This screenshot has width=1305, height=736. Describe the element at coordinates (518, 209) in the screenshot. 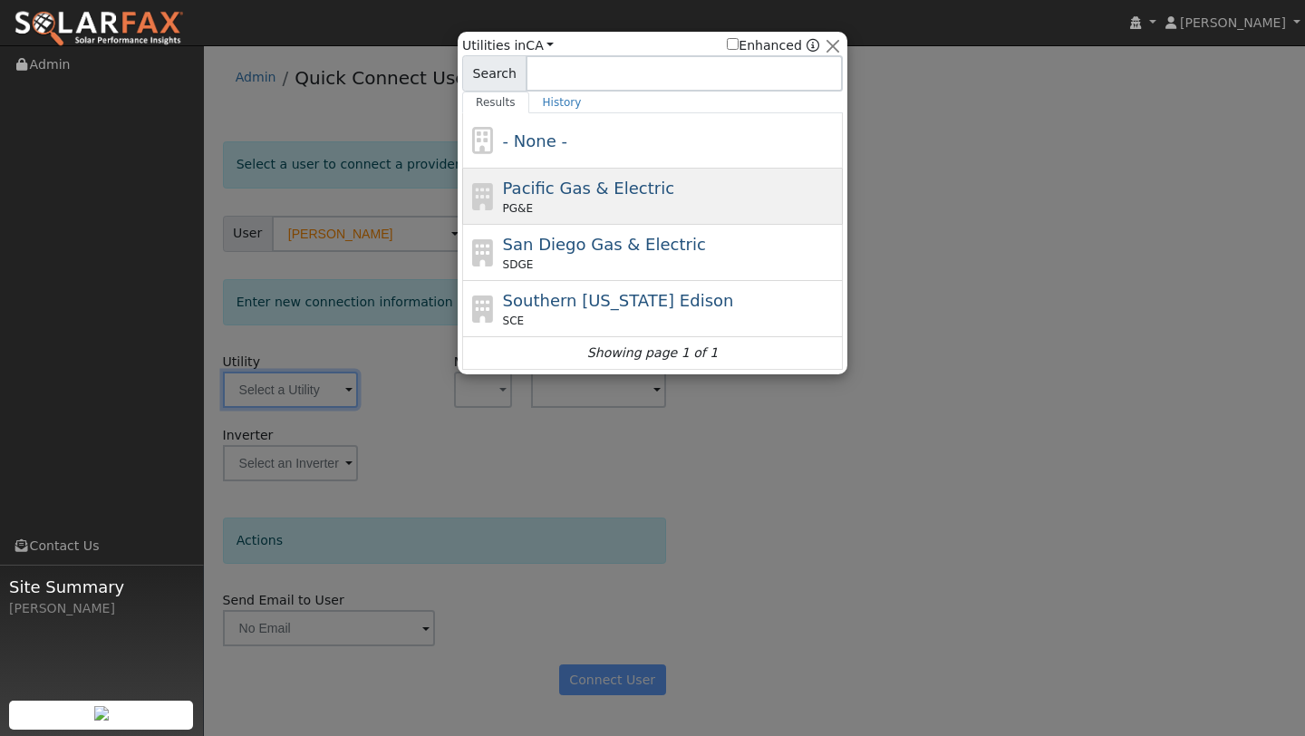

I see `span: PG&E` at that location.